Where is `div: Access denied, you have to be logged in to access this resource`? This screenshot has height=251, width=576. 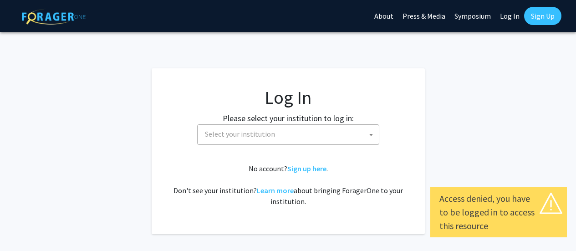 div: Access denied, you have to be logged in to access this resource is located at coordinates (498, 212).